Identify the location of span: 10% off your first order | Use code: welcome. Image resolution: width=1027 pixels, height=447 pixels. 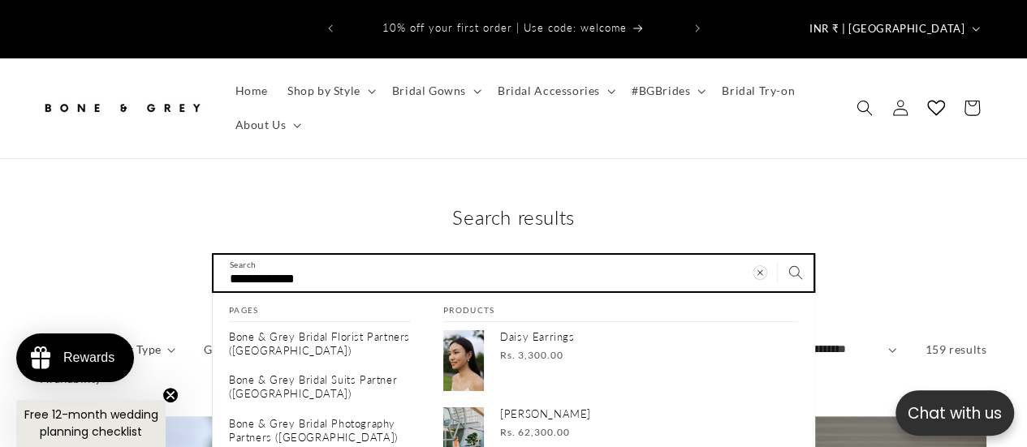
(504, 28).